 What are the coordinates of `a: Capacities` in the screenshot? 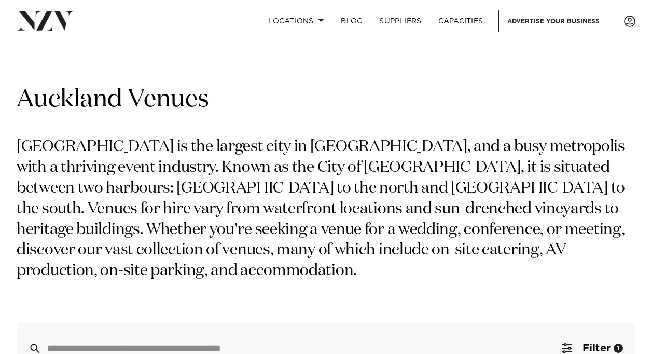 It's located at (461, 21).